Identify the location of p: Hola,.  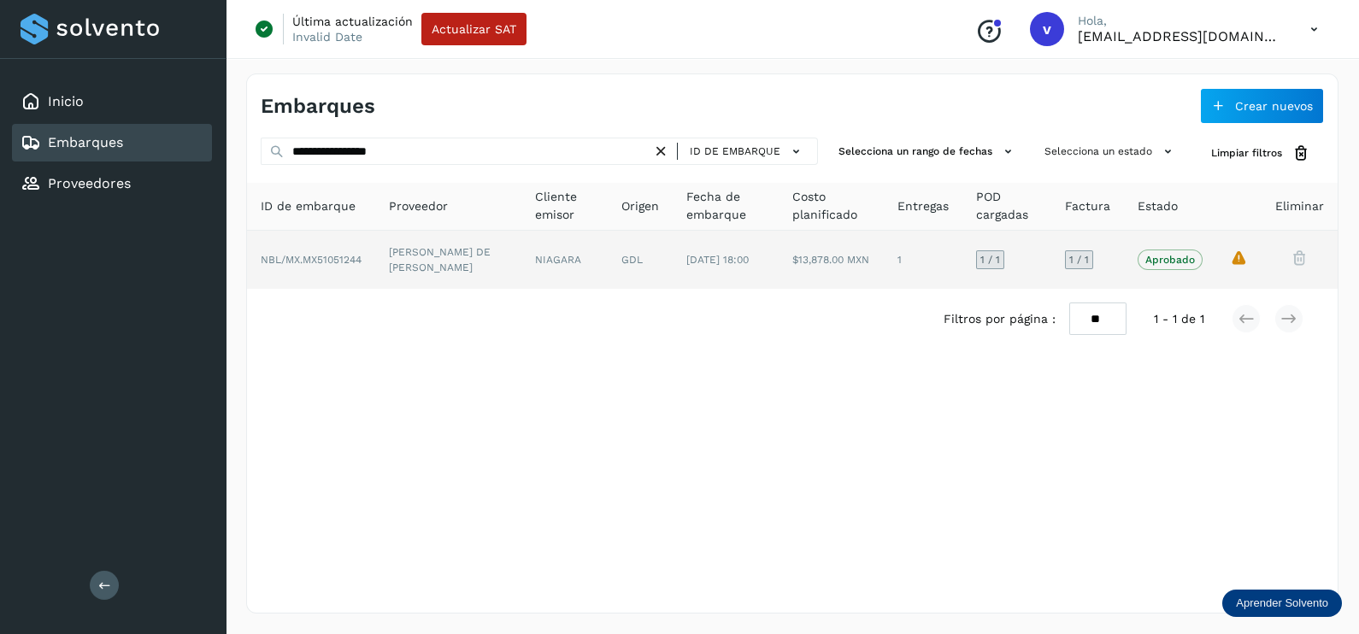
(1181, 21).